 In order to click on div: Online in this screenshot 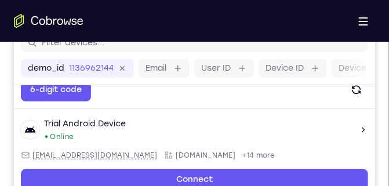, I will do `click(45, 143)`.